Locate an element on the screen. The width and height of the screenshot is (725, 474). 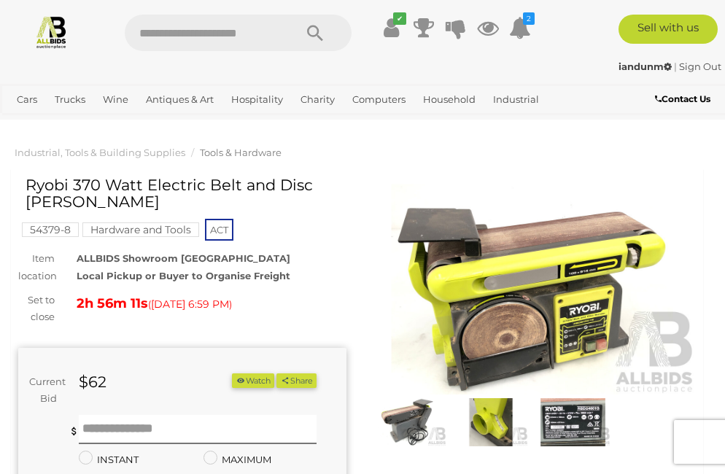
a: Trucks is located at coordinates (70, 99).